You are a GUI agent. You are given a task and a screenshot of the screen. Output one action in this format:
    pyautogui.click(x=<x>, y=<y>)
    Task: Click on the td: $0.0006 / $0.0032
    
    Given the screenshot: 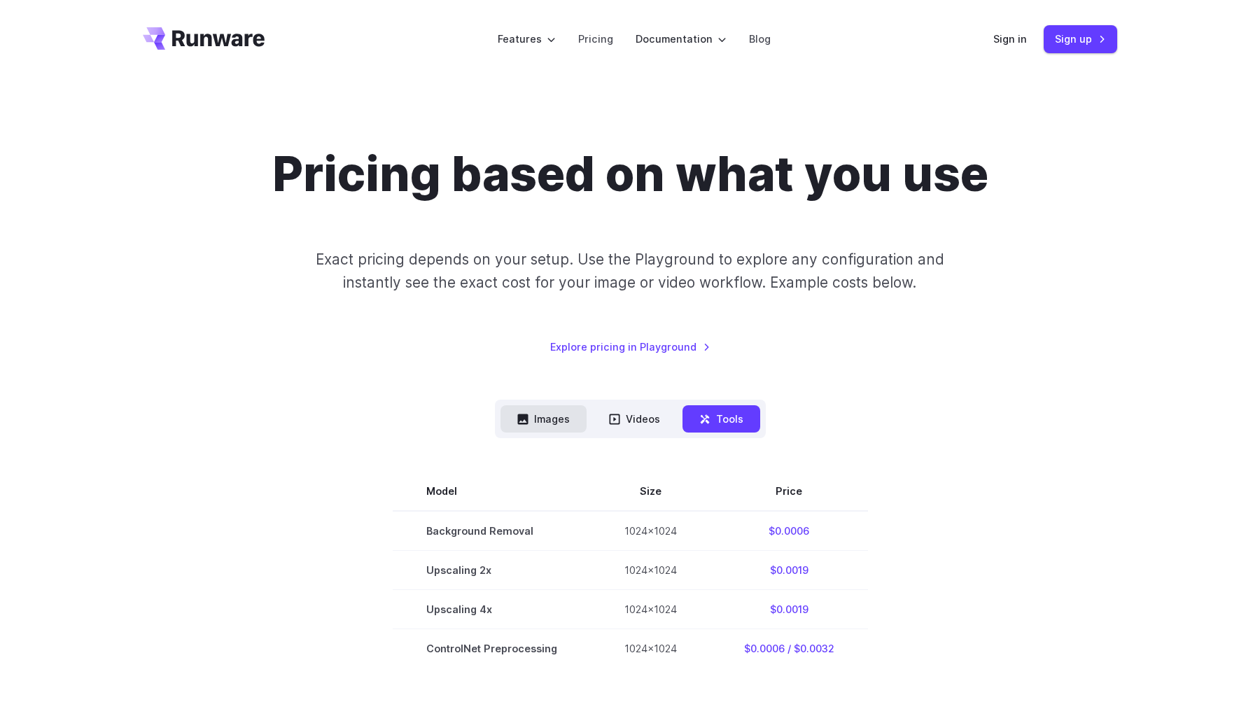 What is the action you would take?
    pyautogui.click(x=789, y=649)
    